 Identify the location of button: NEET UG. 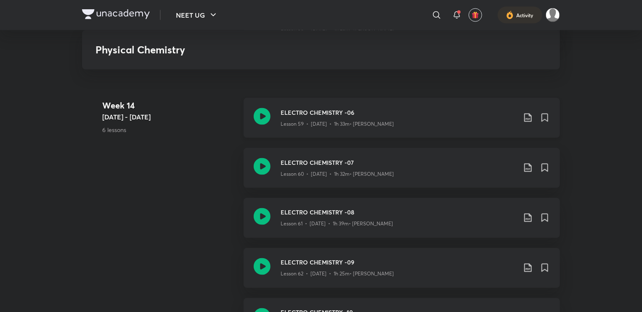
(197, 15).